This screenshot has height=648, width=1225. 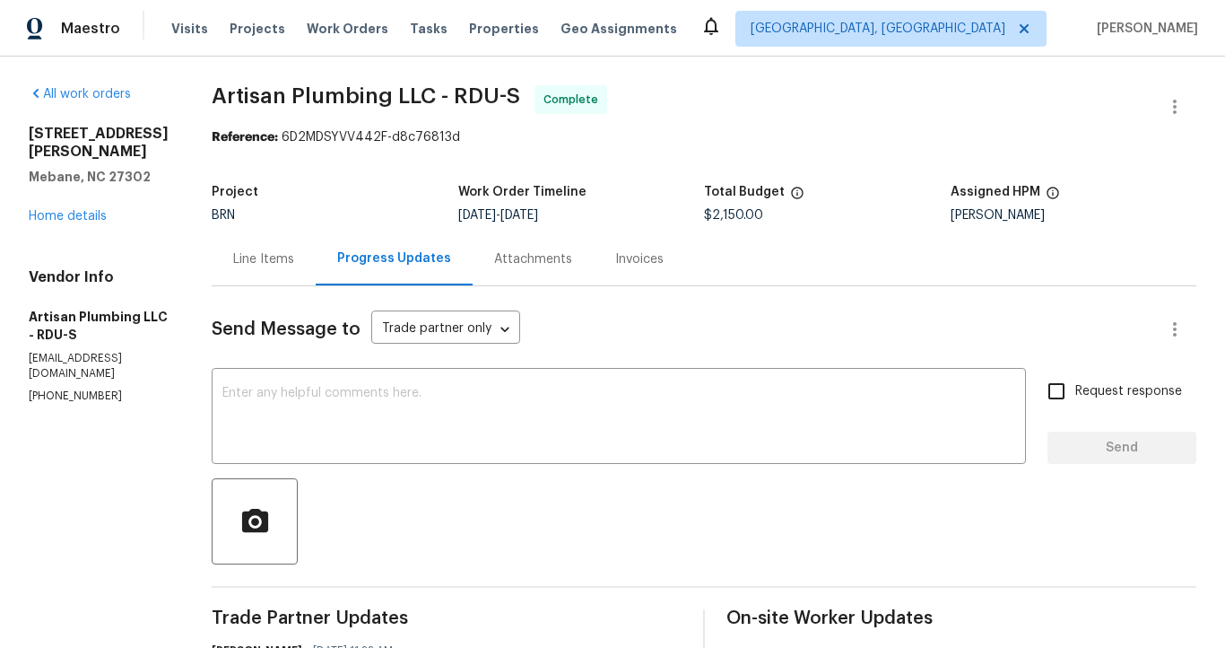 What do you see at coordinates (522, 192) in the screenshot?
I see `h5: Work Order Timeline` at bounding box center [522, 192].